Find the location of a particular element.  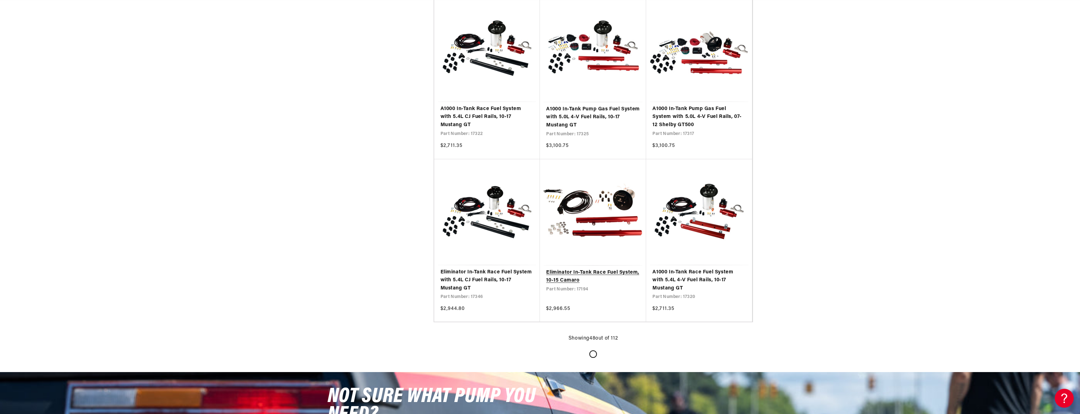

a: A1000 In-Tank Pump Gas Fuel System with 5.0L 4-V Fuel Rails, 10-17 Mustang GT is located at coordinates (593, 117).